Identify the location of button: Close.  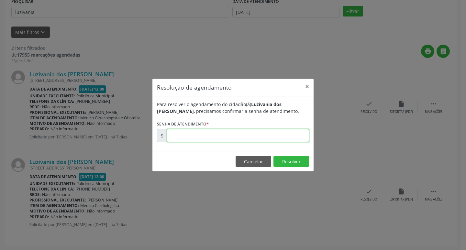
(307, 86).